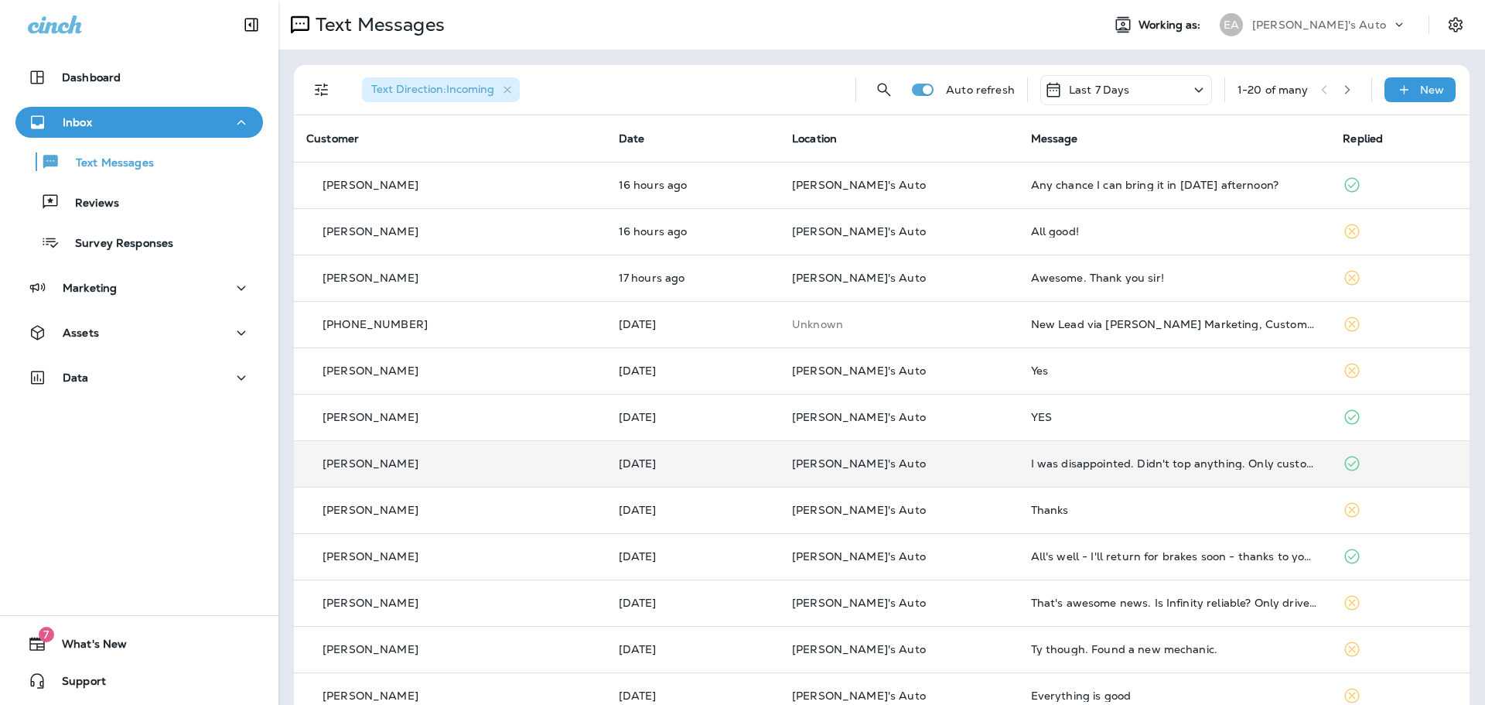 This screenshot has width=1485, height=705. What do you see at coordinates (1432, 90) in the screenshot?
I see `p: New` at bounding box center [1432, 90].